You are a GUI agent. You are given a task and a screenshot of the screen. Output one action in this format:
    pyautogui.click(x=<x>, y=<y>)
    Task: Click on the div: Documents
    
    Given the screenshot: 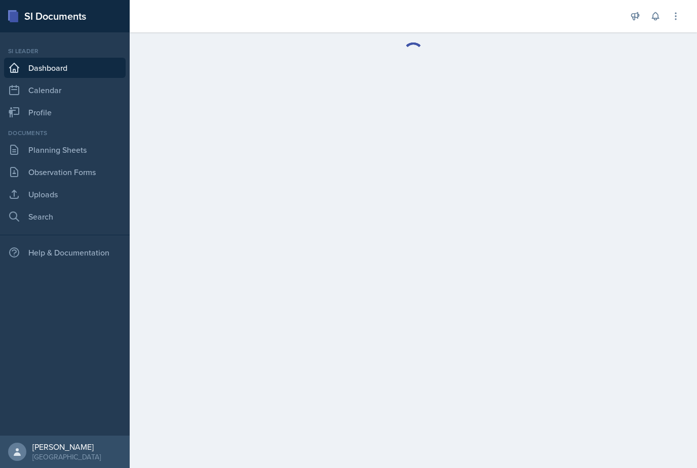 What is the action you would take?
    pyautogui.click(x=65, y=133)
    